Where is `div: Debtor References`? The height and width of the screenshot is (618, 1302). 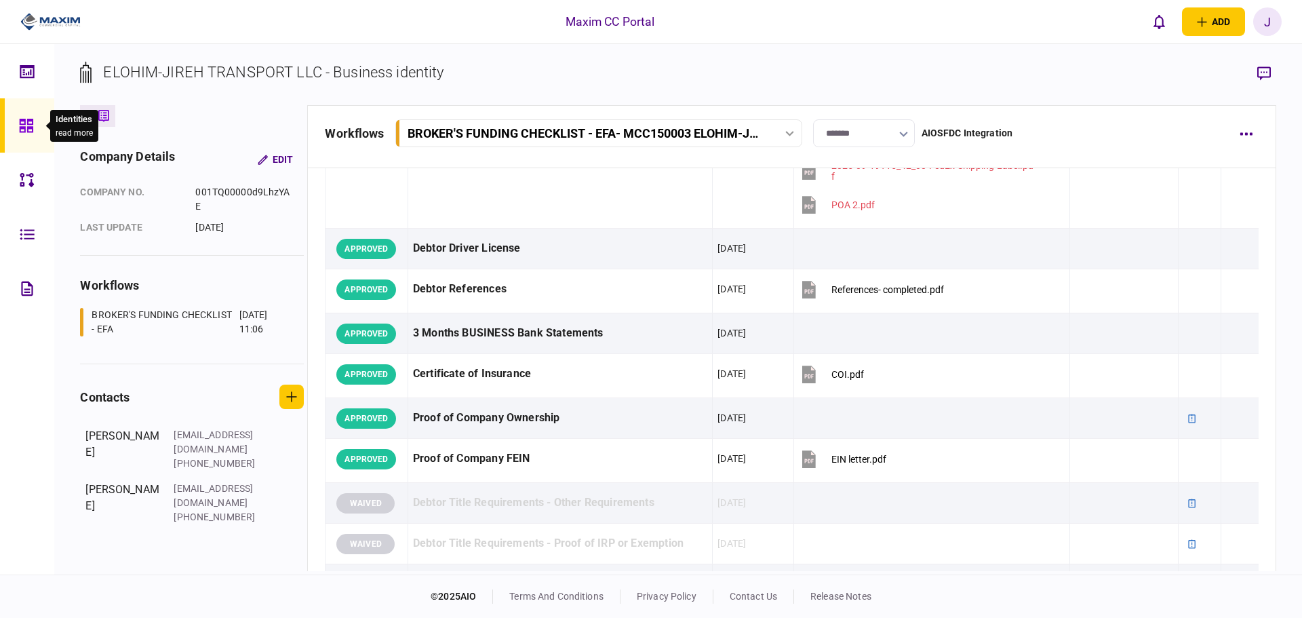 div: Debtor References is located at coordinates (560, 289).